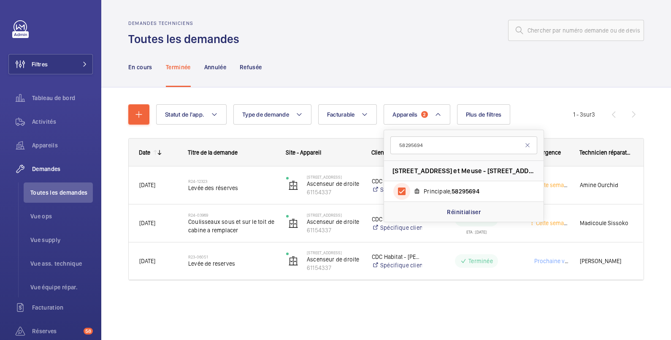  Describe the element at coordinates (232, 226) in the screenshot. I see `span: Coulisseaux sous et sur le toit de cabine a remplacer` at that location.